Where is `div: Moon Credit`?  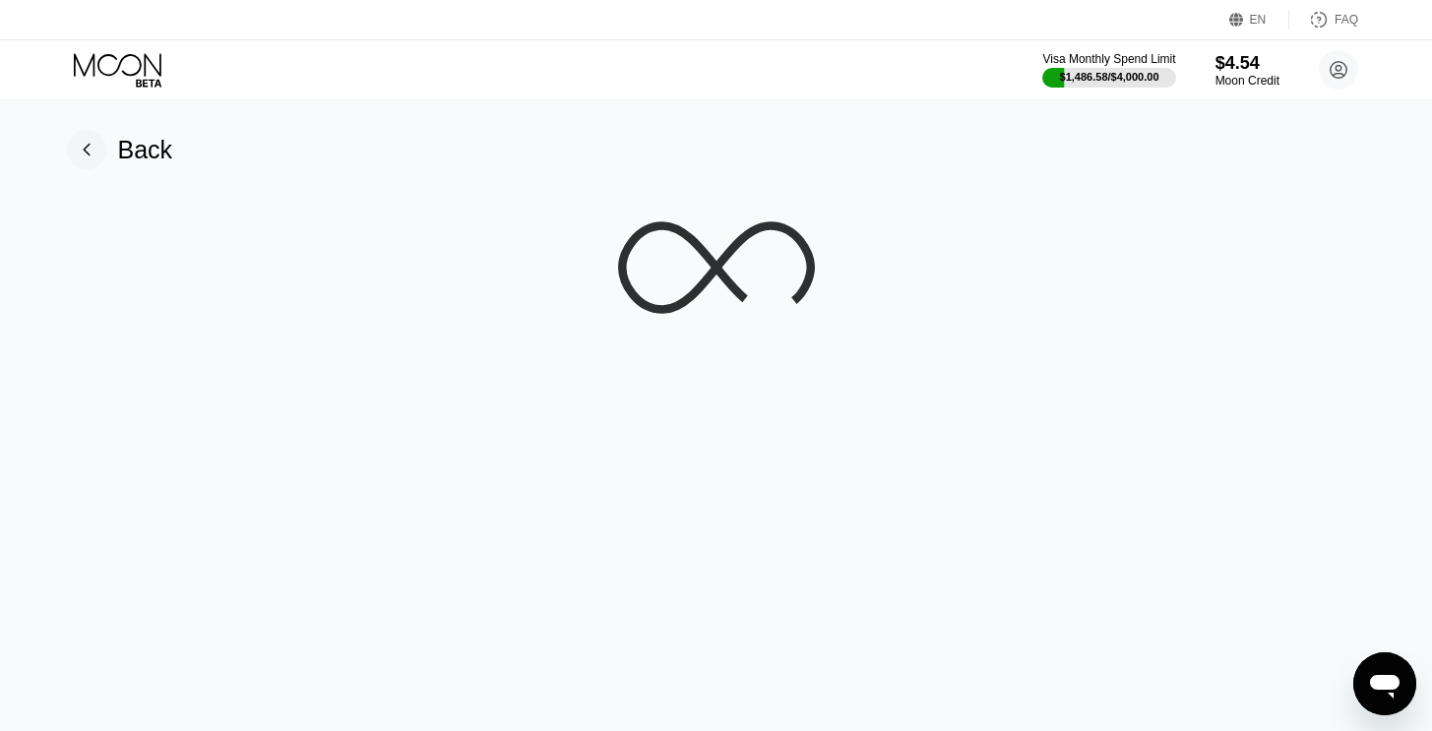 div: Moon Credit is located at coordinates (1247, 81).